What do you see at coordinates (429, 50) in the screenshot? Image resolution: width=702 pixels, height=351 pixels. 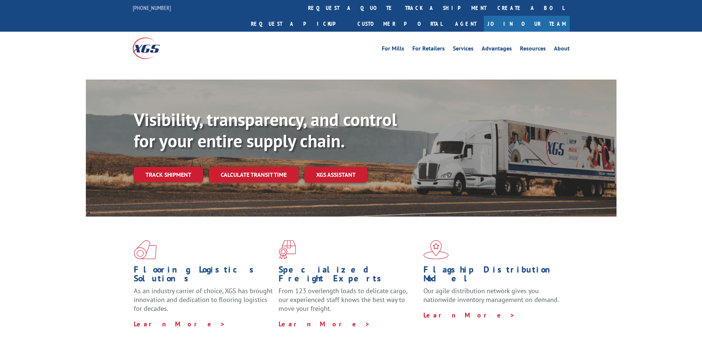 I see `a: For Retailers` at bounding box center [429, 50].